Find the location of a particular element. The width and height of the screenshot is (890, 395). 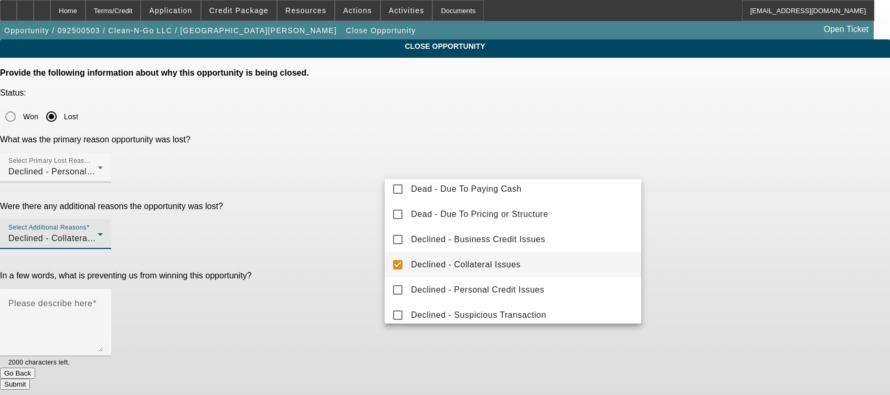

span: Dead - Due To Paying Cash is located at coordinates (466, 189).